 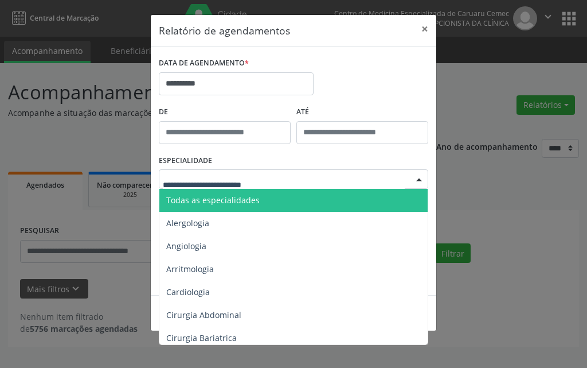 What do you see at coordinates (201, 337) in the screenshot?
I see `span: Cirurgia Bariatrica` at bounding box center [201, 337].